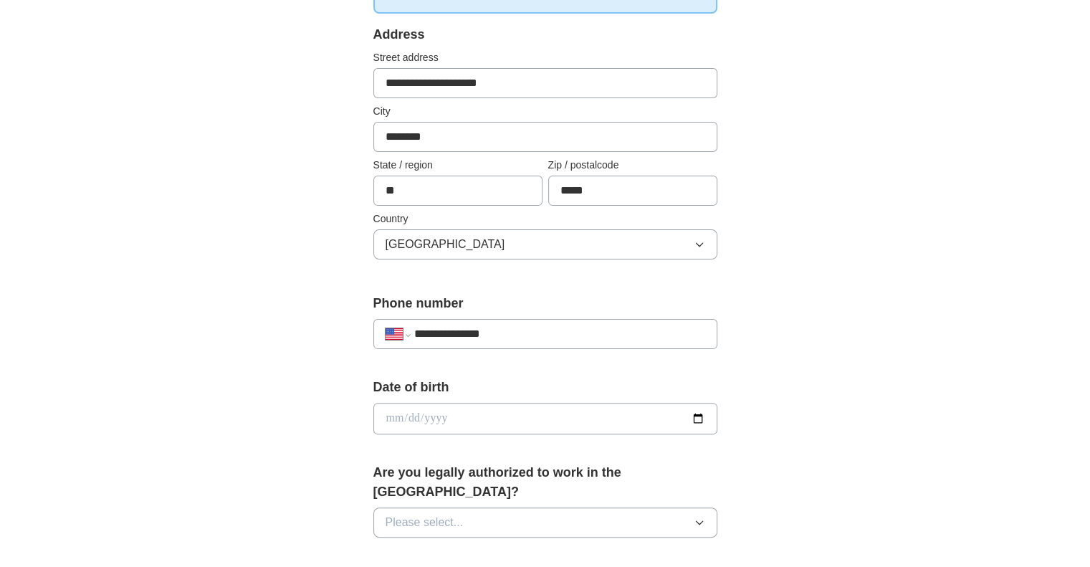 The height and width of the screenshot is (567, 1090). I want to click on label: Street address, so click(545, 57).